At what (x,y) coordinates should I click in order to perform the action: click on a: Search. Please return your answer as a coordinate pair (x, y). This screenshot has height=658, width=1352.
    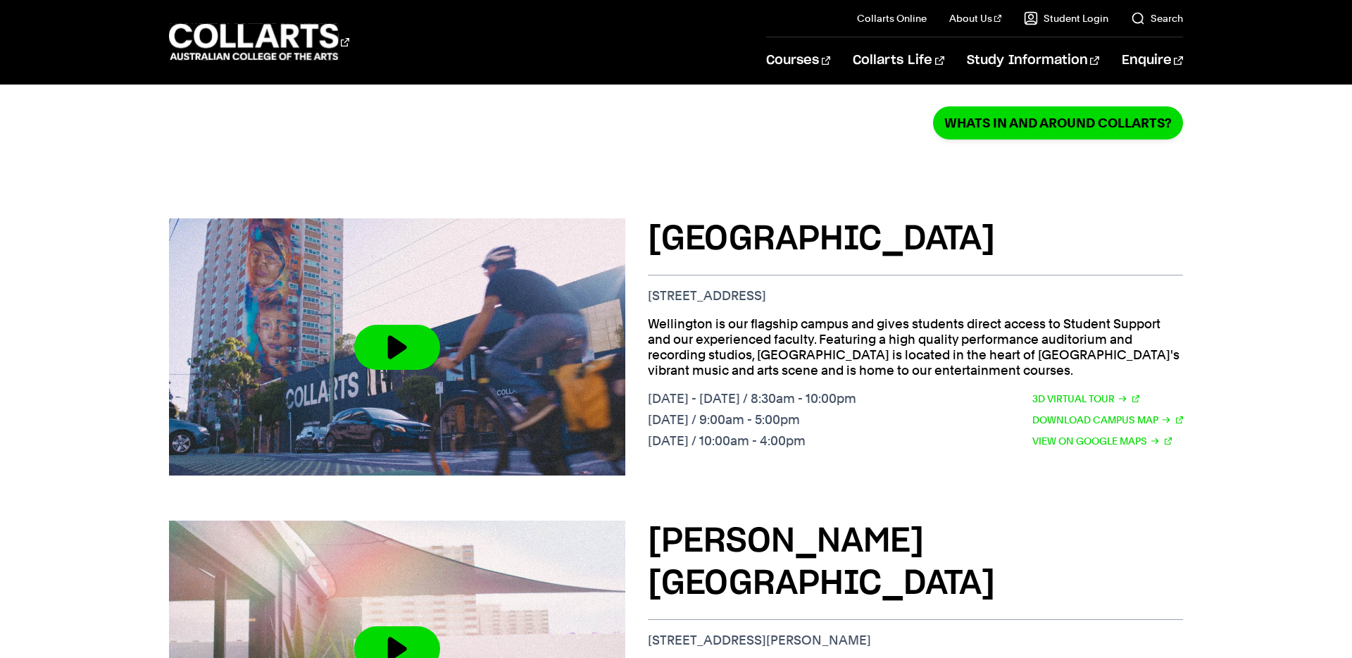
    Looking at the image, I should click on (1157, 18).